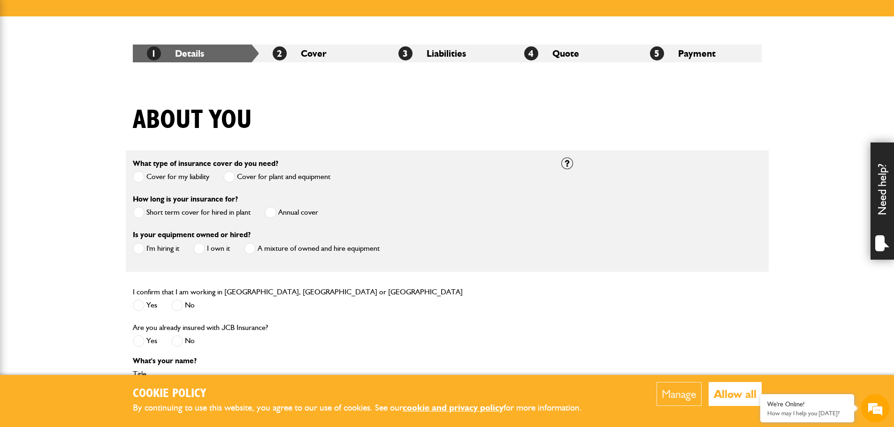  Describe the element at coordinates (453, 408) in the screenshot. I see `a: cookie and privacy policy` at that location.